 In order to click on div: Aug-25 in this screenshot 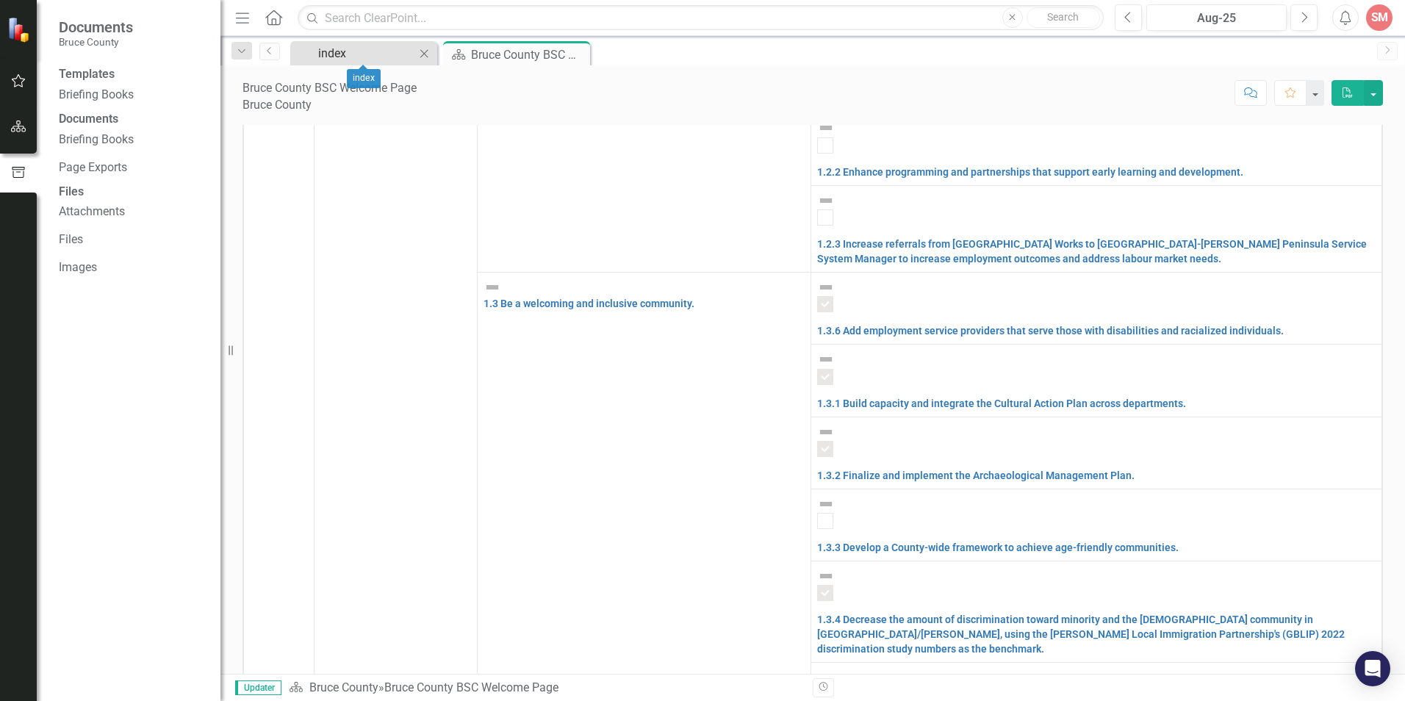, I will do `click(1217, 18)`.